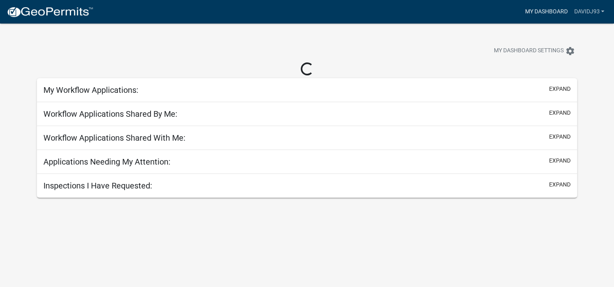 The width and height of the screenshot is (614, 287). What do you see at coordinates (110, 114) in the screenshot?
I see `h5: Workflow Applications Shared By Me:` at bounding box center [110, 114].